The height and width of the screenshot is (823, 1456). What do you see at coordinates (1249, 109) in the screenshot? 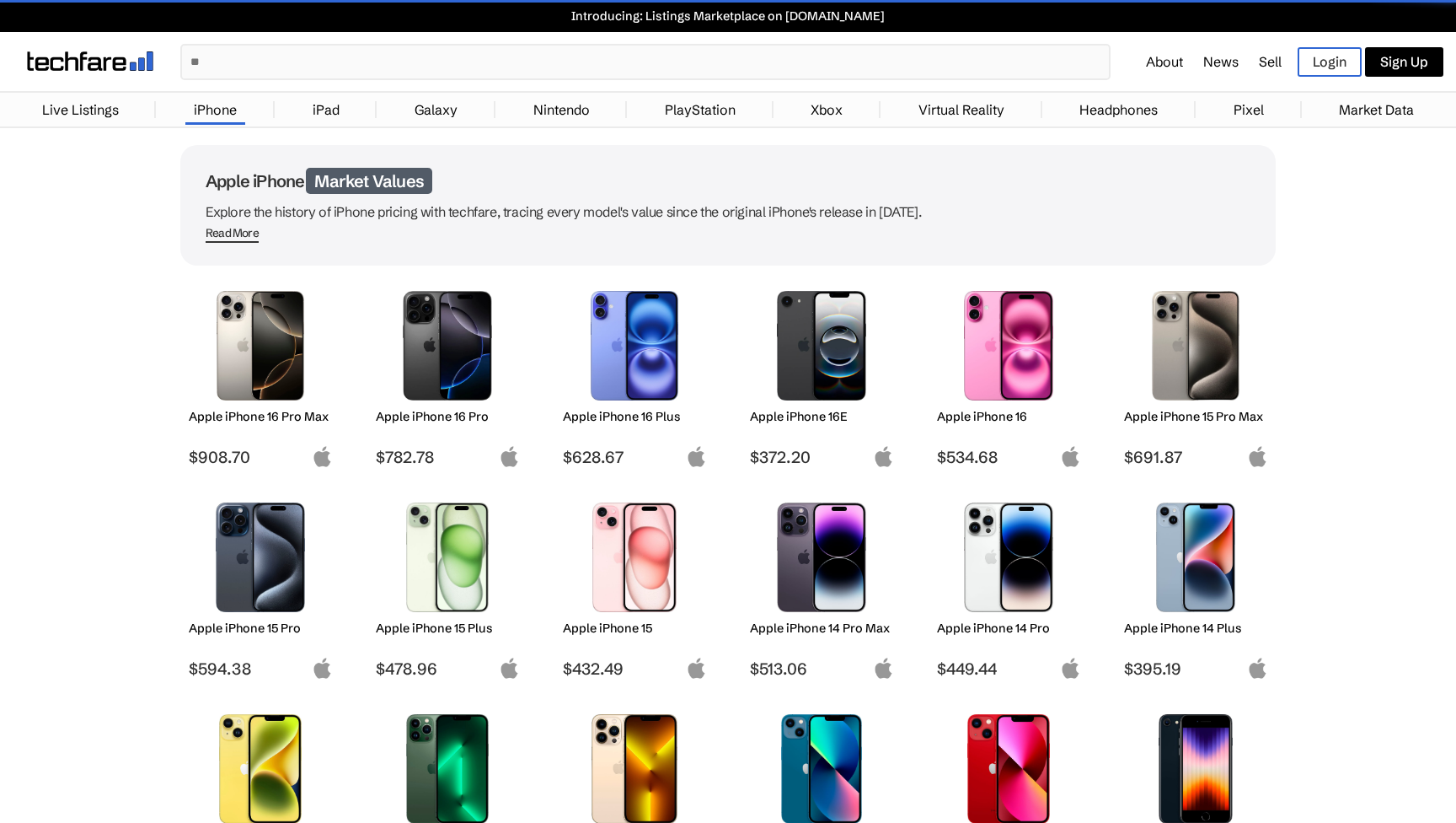
I see `a: Pixel` at bounding box center [1249, 109].